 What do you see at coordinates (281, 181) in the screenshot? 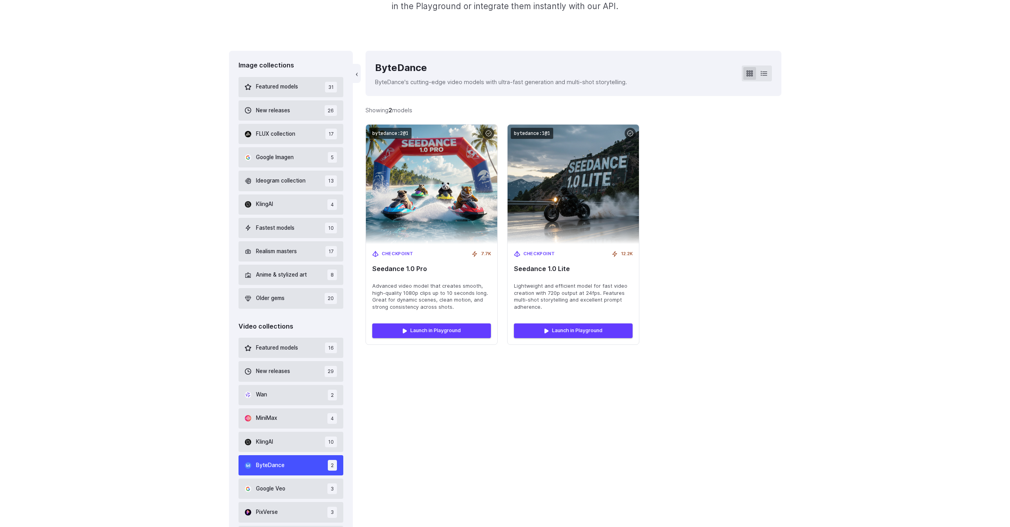
I see `span: Ideogram collection` at bounding box center [281, 181].